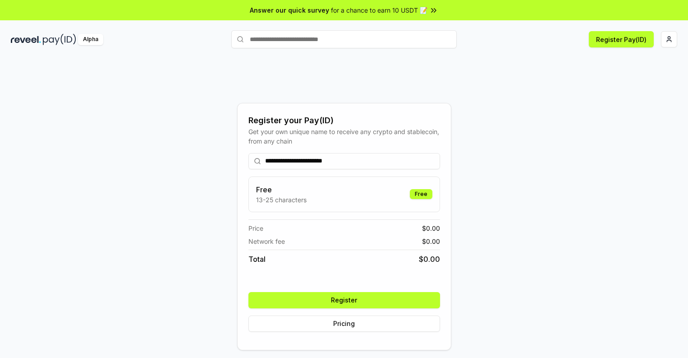  What do you see at coordinates (266, 241) in the screenshot?
I see `span: Network fee` at bounding box center [266, 241].